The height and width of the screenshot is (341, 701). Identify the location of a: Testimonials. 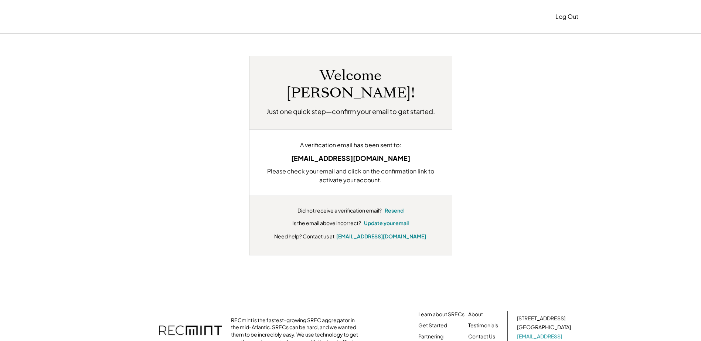
(483, 326).